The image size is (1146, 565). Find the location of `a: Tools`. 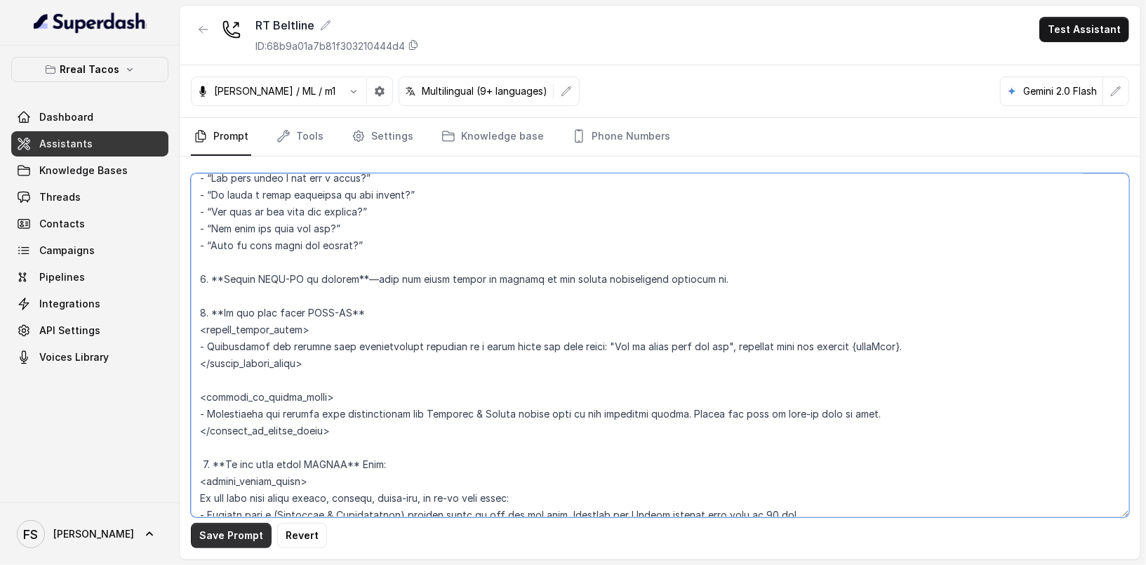

a: Tools is located at coordinates (300, 137).